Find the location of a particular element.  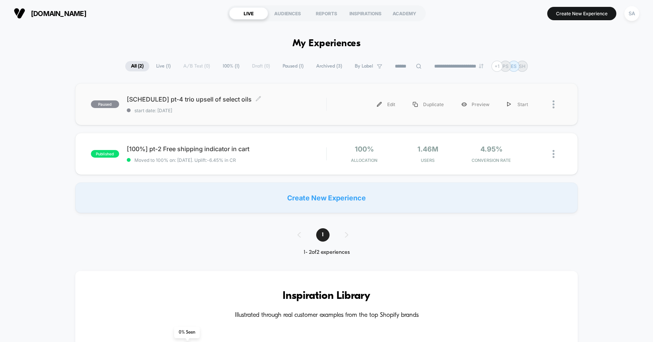

span: 100% is located at coordinates (364, 149).